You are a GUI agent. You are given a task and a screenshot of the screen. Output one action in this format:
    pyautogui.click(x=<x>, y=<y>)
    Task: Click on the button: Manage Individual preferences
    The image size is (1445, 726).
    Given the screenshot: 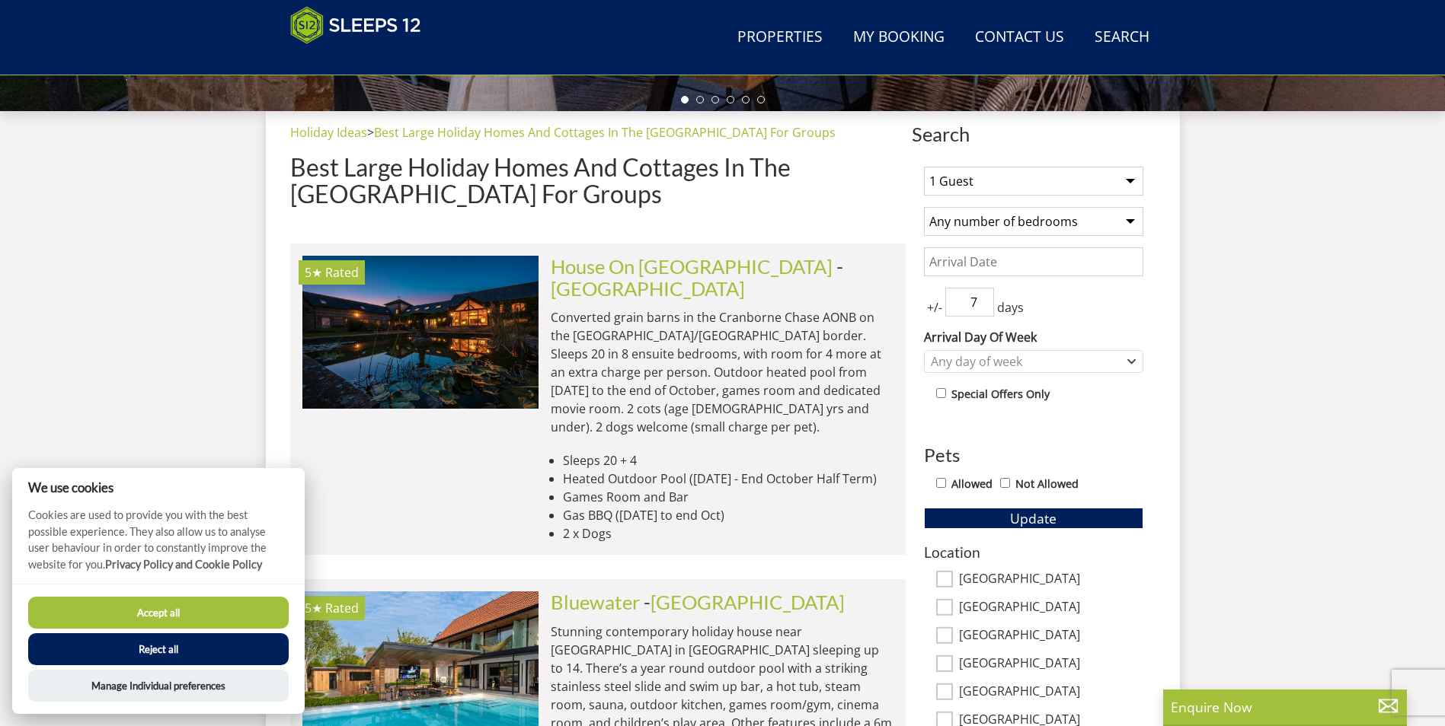 What is the action you would take?
    pyautogui.click(x=158, y=686)
    